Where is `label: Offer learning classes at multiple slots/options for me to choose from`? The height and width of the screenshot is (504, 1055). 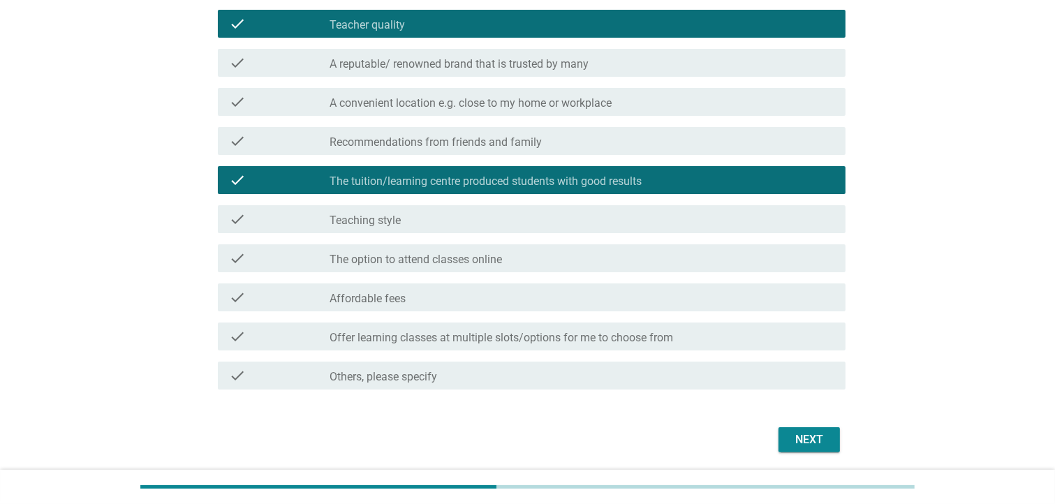
label: Offer learning classes at multiple slots/options for me to choose from is located at coordinates (501, 338).